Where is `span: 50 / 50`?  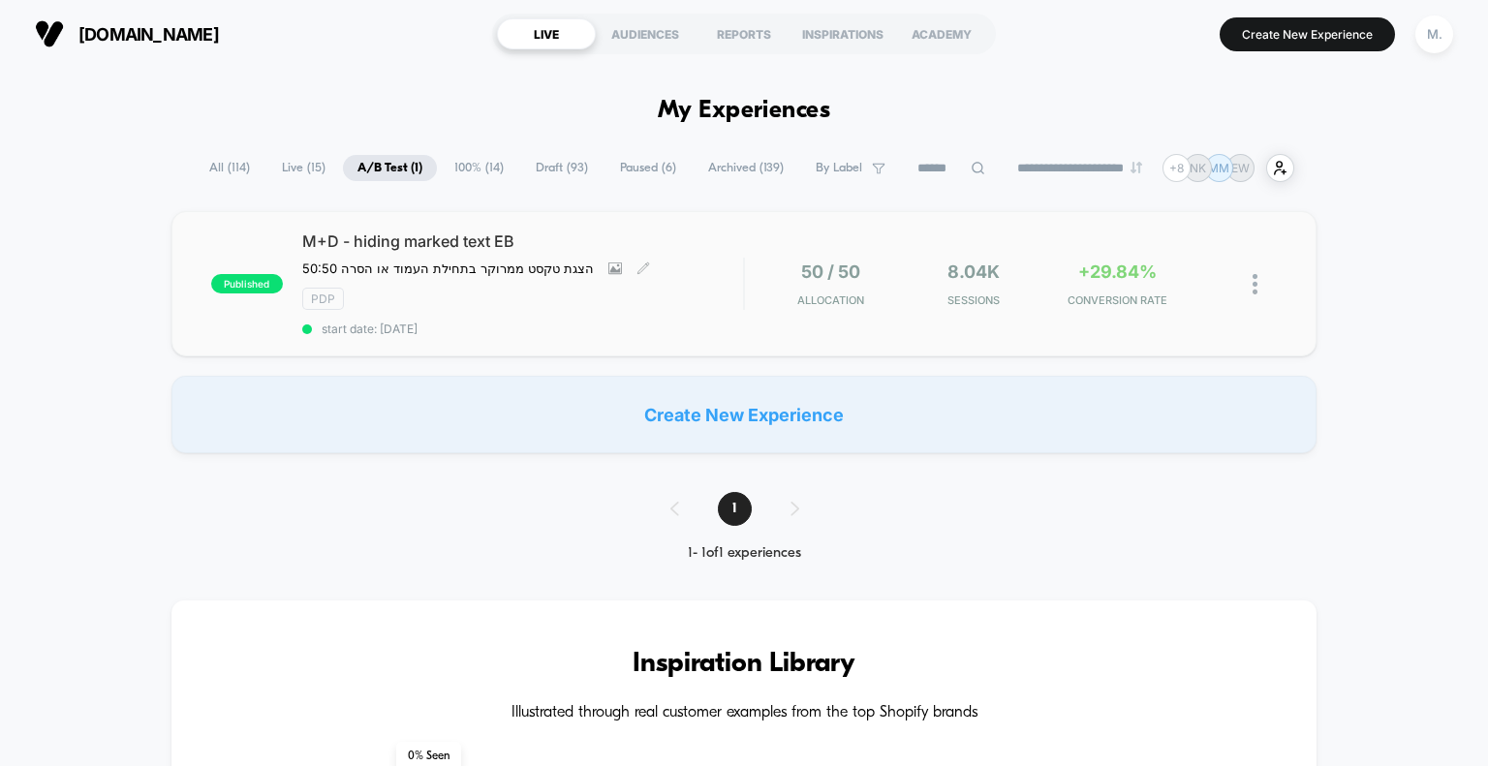 span: 50 / 50 is located at coordinates (830, 271).